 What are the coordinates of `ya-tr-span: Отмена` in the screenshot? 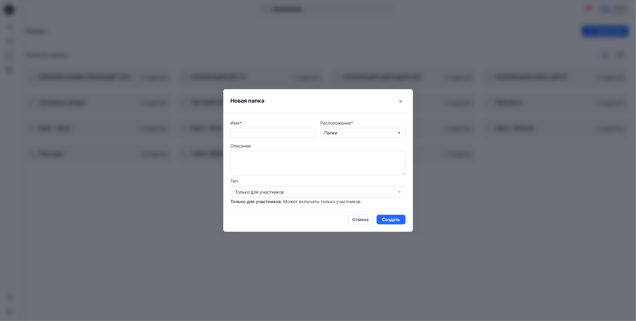 It's located at (361, 220).